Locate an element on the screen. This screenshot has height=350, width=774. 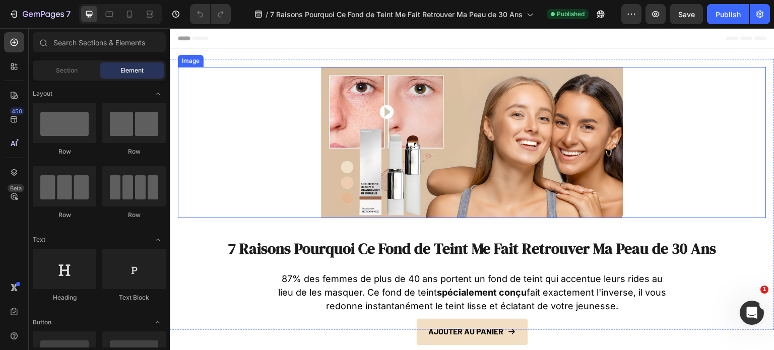
span: Layout is located at coordinates (42, 94).